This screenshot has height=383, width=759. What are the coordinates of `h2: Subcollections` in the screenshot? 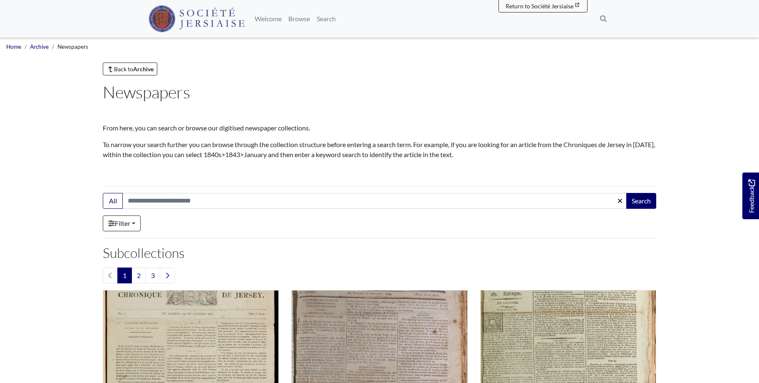 It's located at (380, 253).